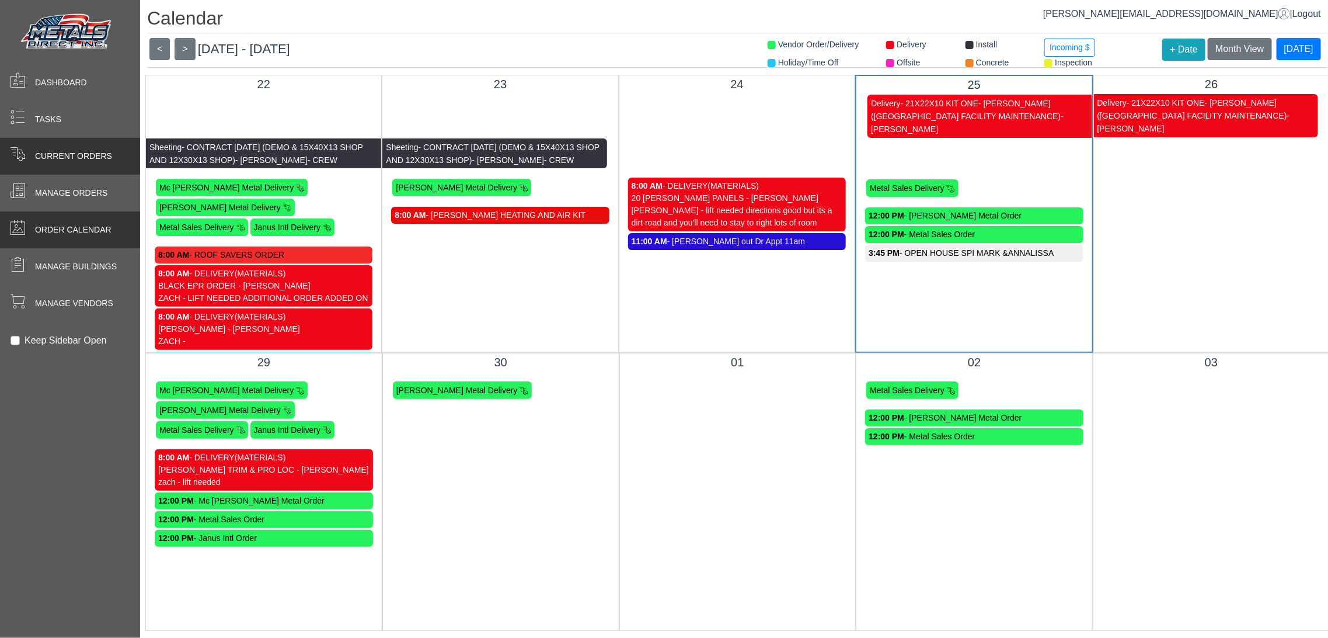  Describe the element at coordinates (908, 62) in the screenshot. I see `span: Offsite` at that location.